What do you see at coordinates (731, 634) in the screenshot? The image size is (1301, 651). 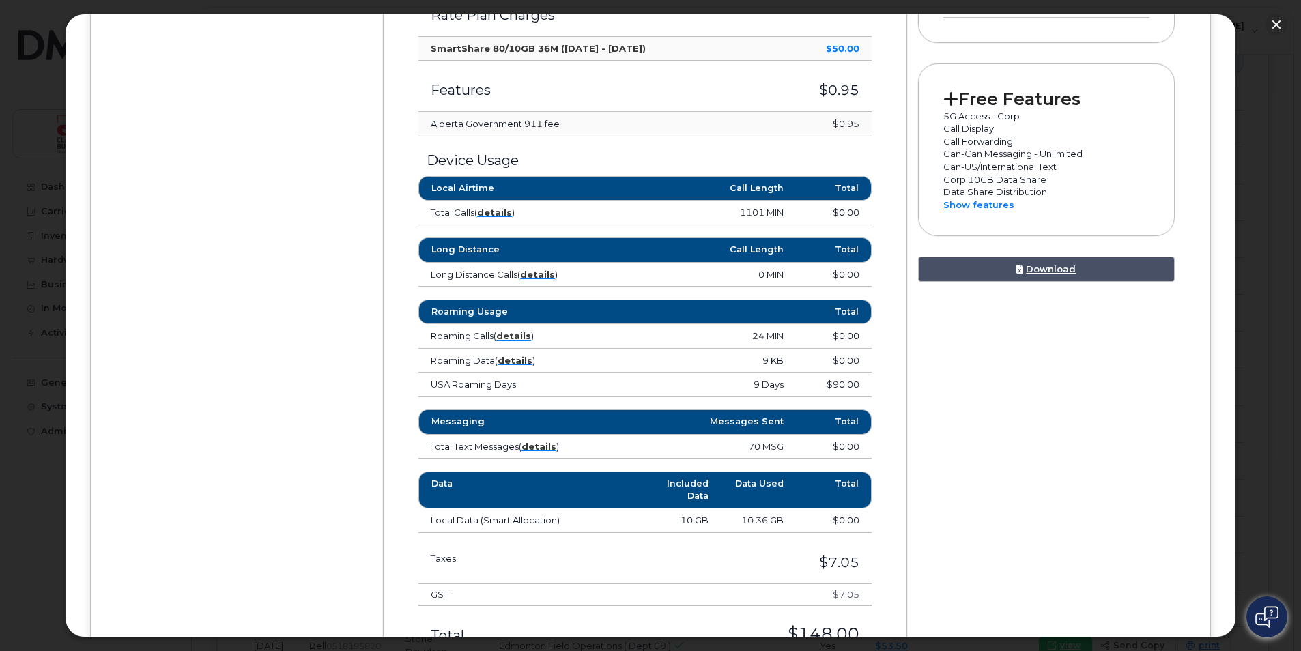 I see `h3: $148.00` at bounding box center [731, 634].